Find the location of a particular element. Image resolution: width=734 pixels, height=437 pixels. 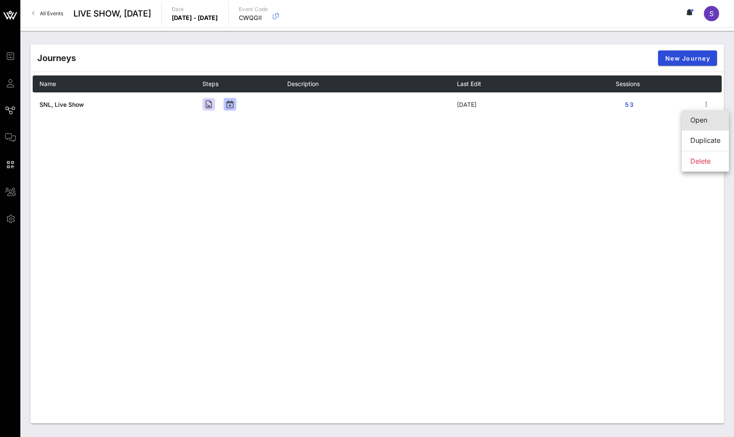

span: SNL, Live Show is located at coordinates (61, 104).